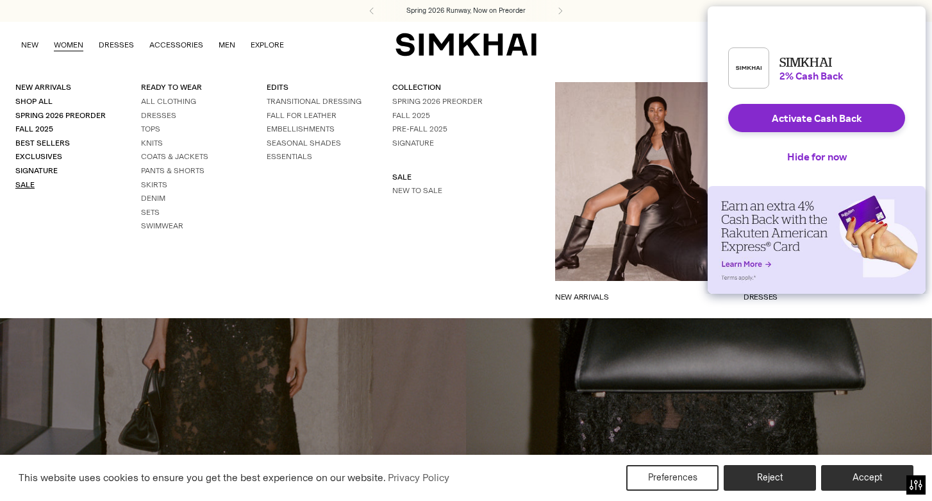 The height and width of the screenshot is (501, 932). I want to click on a: DRESSES, so click(116, 45).